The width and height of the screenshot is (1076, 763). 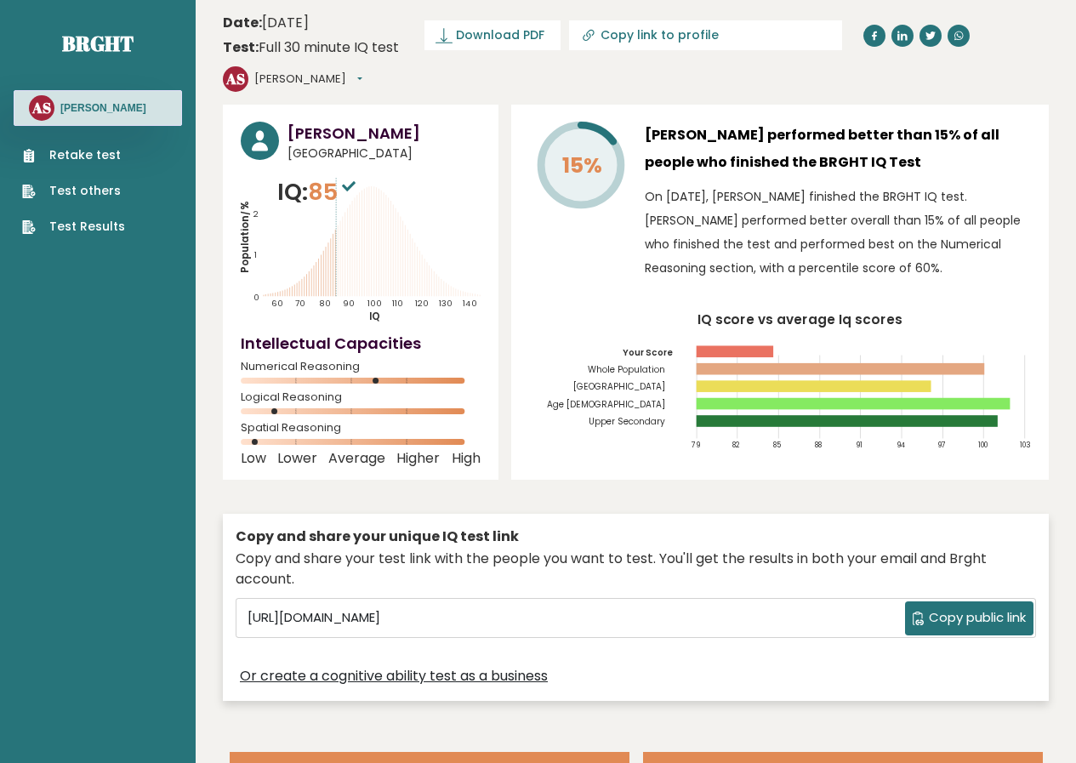 What do you see at coordinates (1025, 446) in the screenshot?
I see `tspan: 103` at bounding box center [1025, 446].